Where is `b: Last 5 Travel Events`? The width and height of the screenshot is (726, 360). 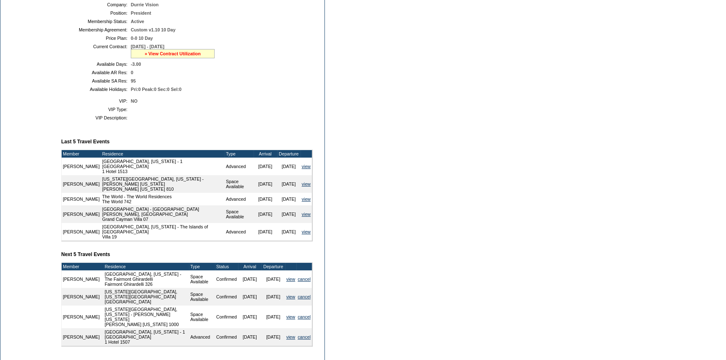 b: Last 5 Travel Events is located at coordinates (85, 142).